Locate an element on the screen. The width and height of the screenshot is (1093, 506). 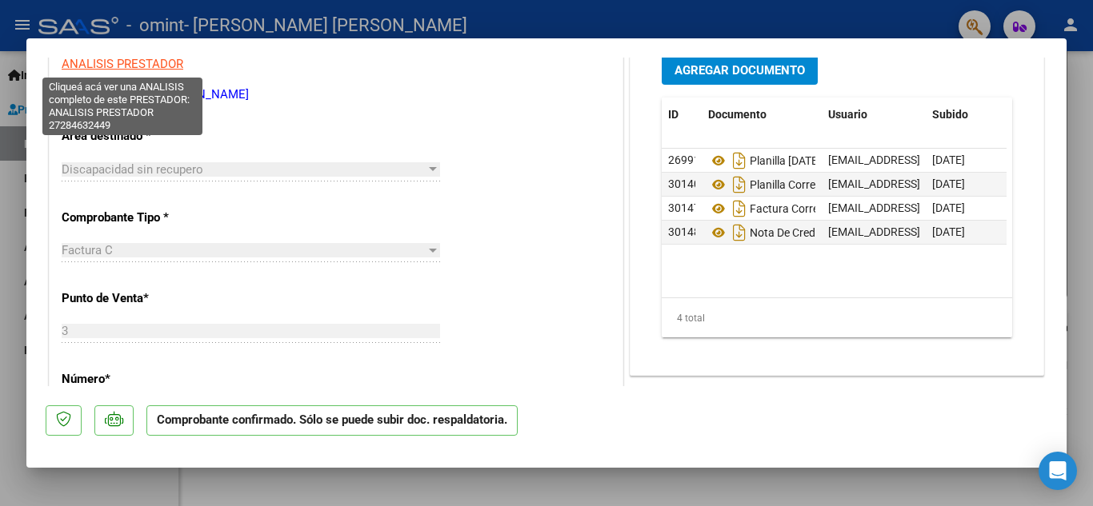
span: Discapacidad sin recupero is located at coordinates (132, 170).